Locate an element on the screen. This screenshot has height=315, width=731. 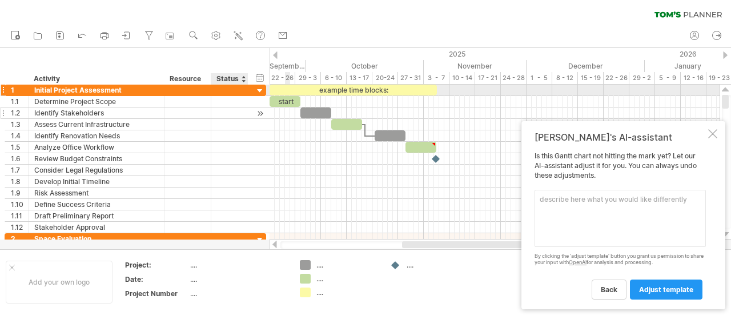
div: 15 - 19 is located at coordinates (590, 78).